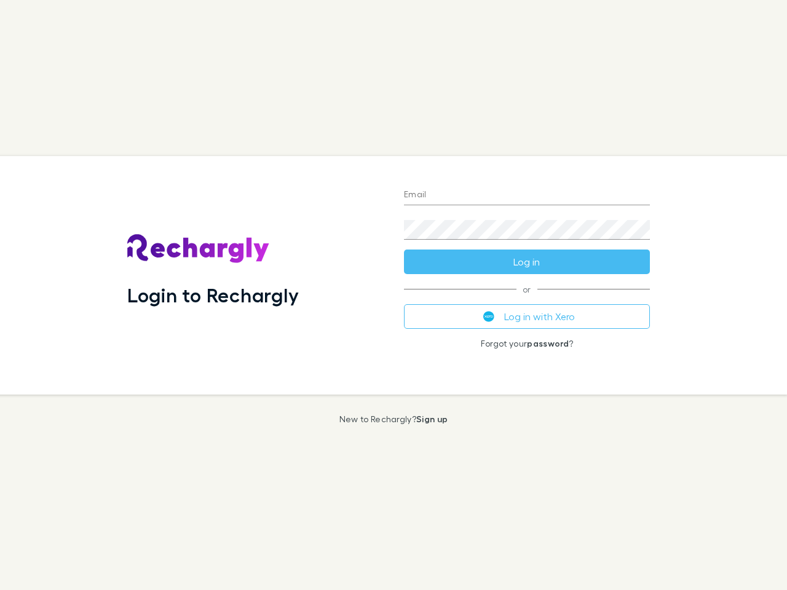  Describe the element at coordinates (527, 317) in the screenshot. I see `button: Log in with Xero` at that location.